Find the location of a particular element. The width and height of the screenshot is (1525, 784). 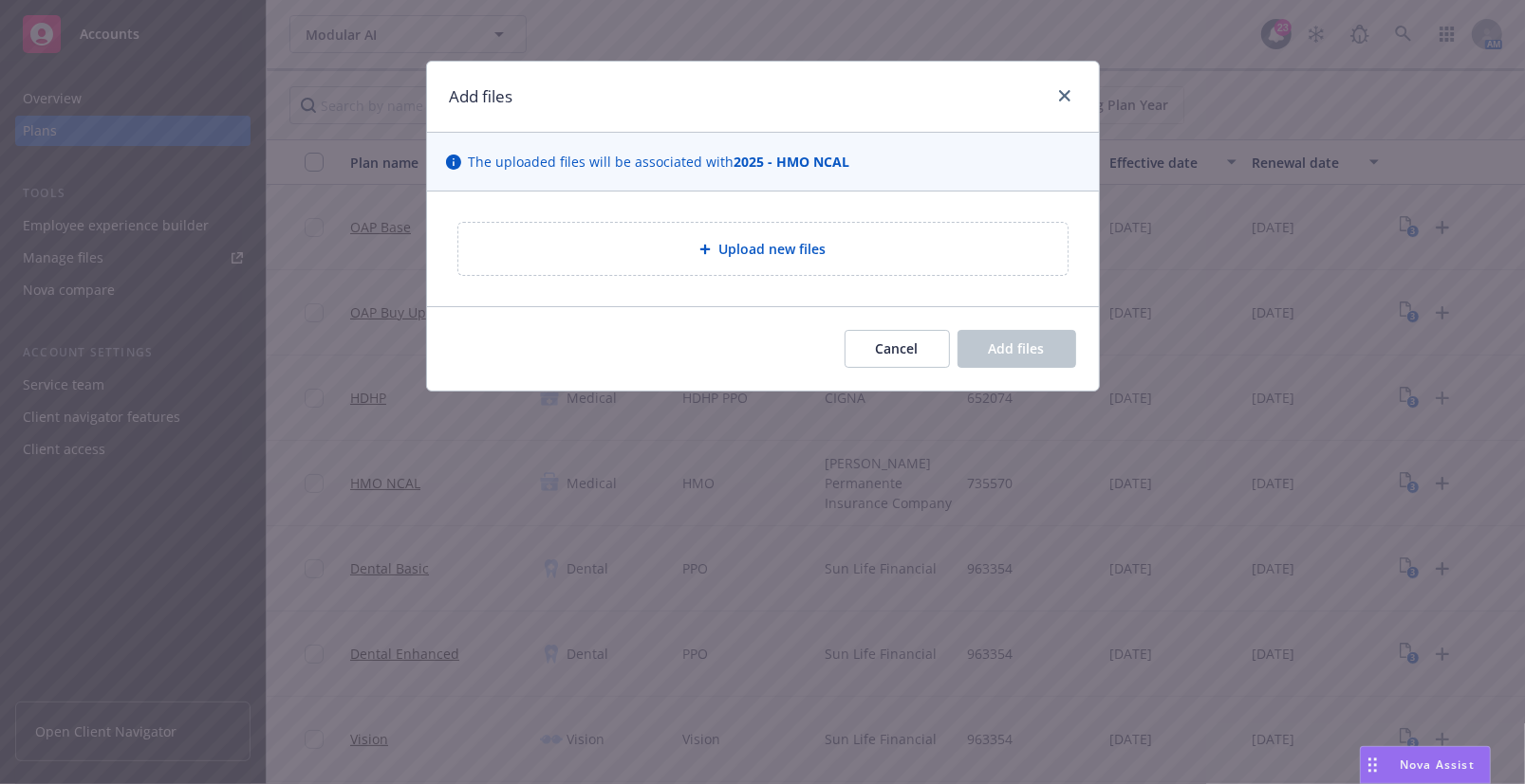

span: Cancel is located at coordinates (897, 348).